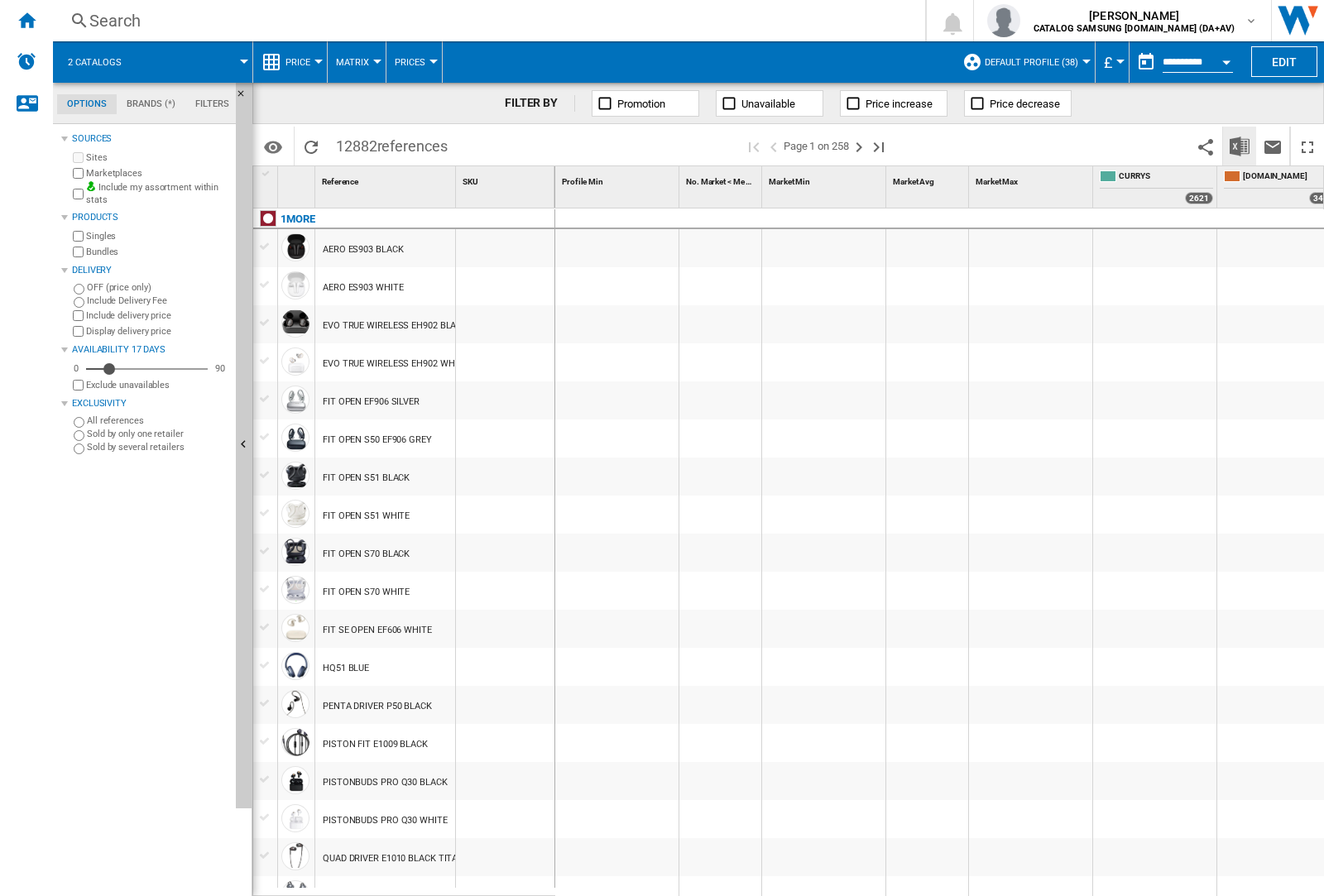 The width and height of the screenshot is (1324, 896). What do you see at coordinates (77, 251) in the screenshot?
I see `input: Bundles` at bounding box center [77, 251].